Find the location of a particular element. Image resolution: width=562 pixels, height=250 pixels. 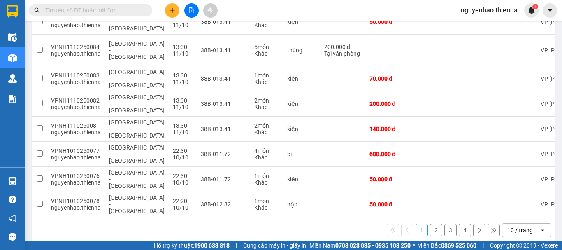

img: logo-vxr is located at coordinates (12, 12).